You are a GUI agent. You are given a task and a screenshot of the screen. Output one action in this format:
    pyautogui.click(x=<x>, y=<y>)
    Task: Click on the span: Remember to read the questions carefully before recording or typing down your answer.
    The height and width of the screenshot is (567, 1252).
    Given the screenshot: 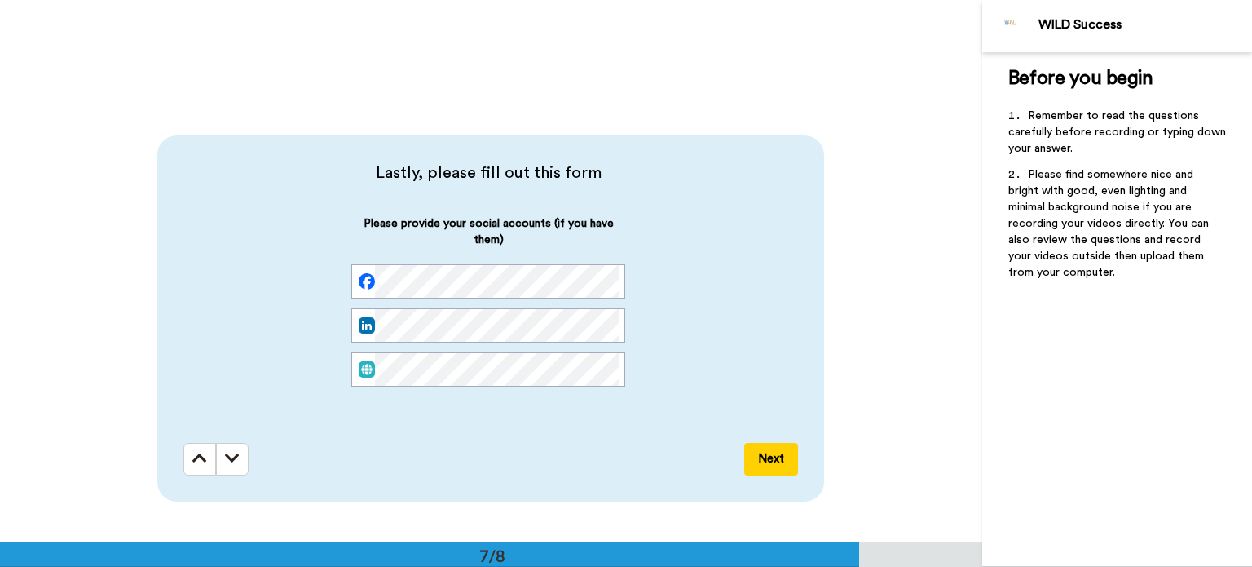 What is the action you would take?
    pyautogui.click(x=1119, y=132)
    